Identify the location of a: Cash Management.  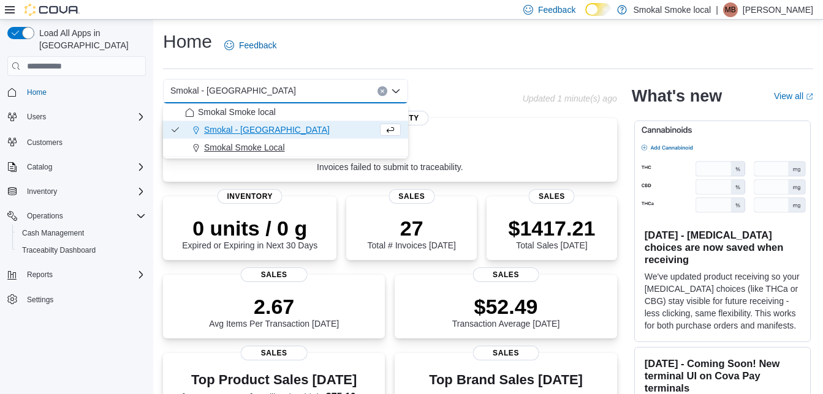
(53, 233).